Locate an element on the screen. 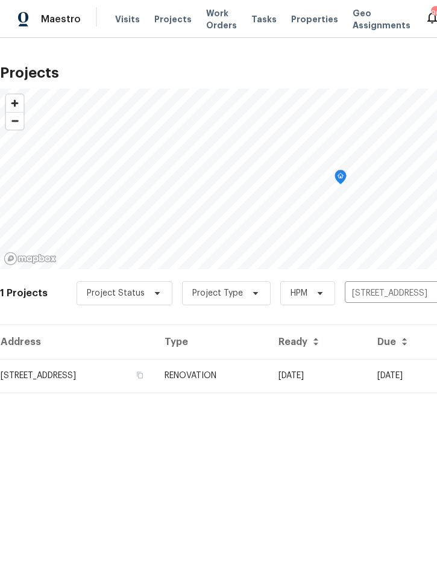  button: Copy Address is located at coordinates (140, 375).